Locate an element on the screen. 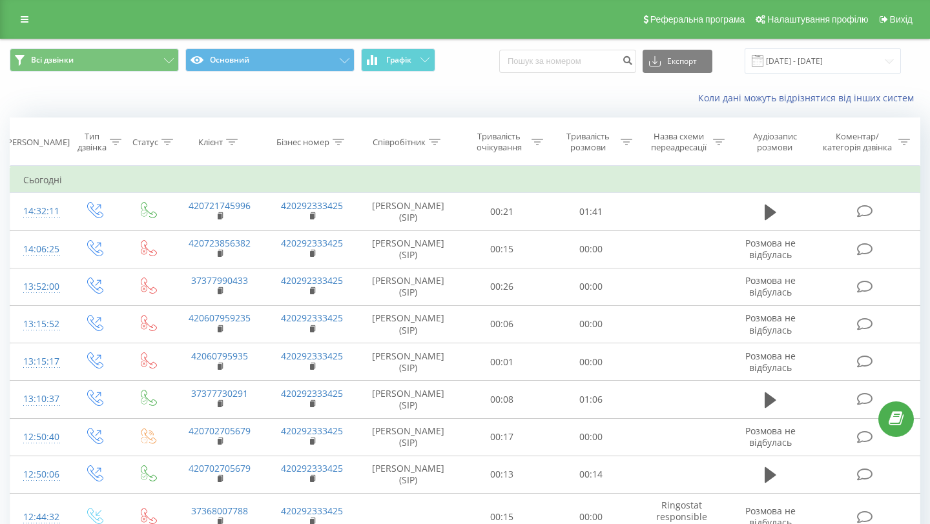 The width and height of the screenshot is (930, 524). a: 420607959235 is located at coordinates (220, 318).